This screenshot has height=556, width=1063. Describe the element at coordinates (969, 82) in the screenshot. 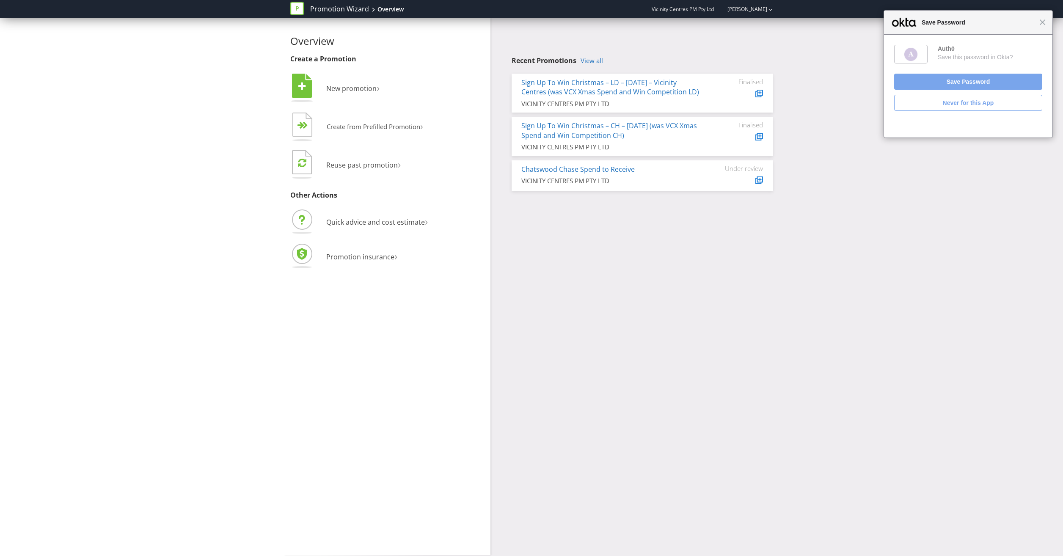

I see `button: Save Password` at that location.